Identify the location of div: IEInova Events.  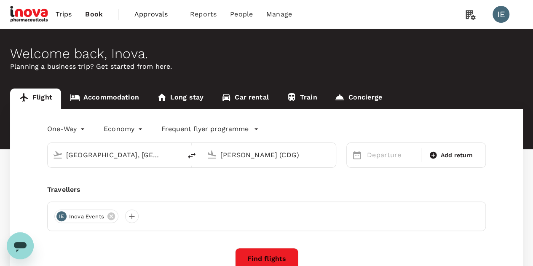
(86, 216).